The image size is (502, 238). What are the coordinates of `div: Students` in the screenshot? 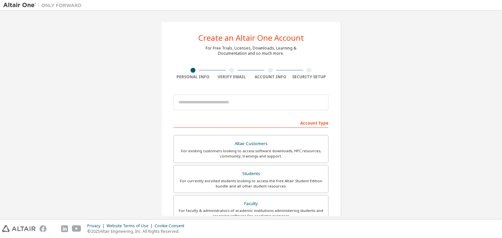 It's located at (251, 174).